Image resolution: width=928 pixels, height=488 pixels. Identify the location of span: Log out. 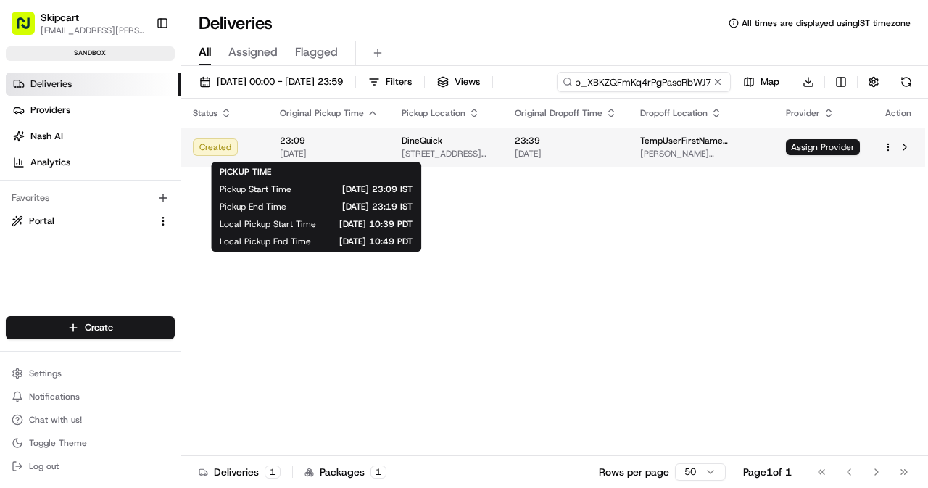
(43, 466).